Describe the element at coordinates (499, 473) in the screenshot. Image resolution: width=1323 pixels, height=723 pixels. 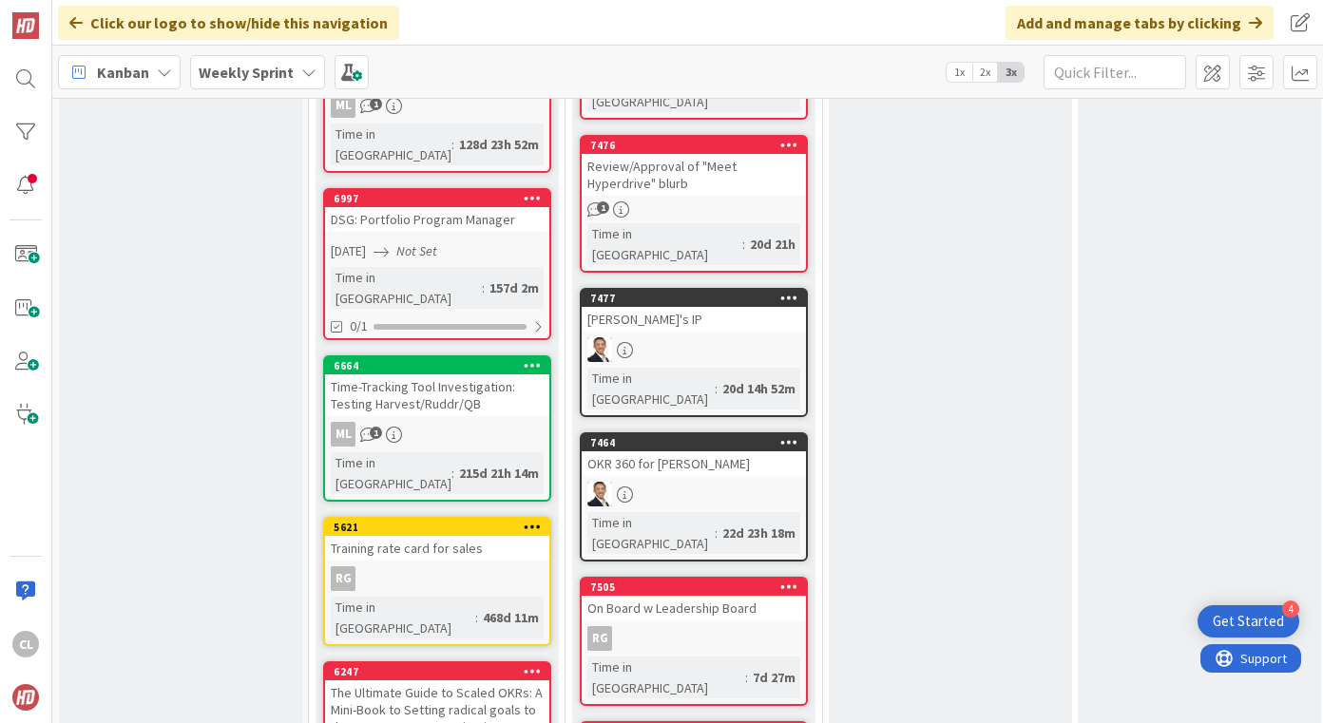
I see `div: 215d 21h 14m` at that location.